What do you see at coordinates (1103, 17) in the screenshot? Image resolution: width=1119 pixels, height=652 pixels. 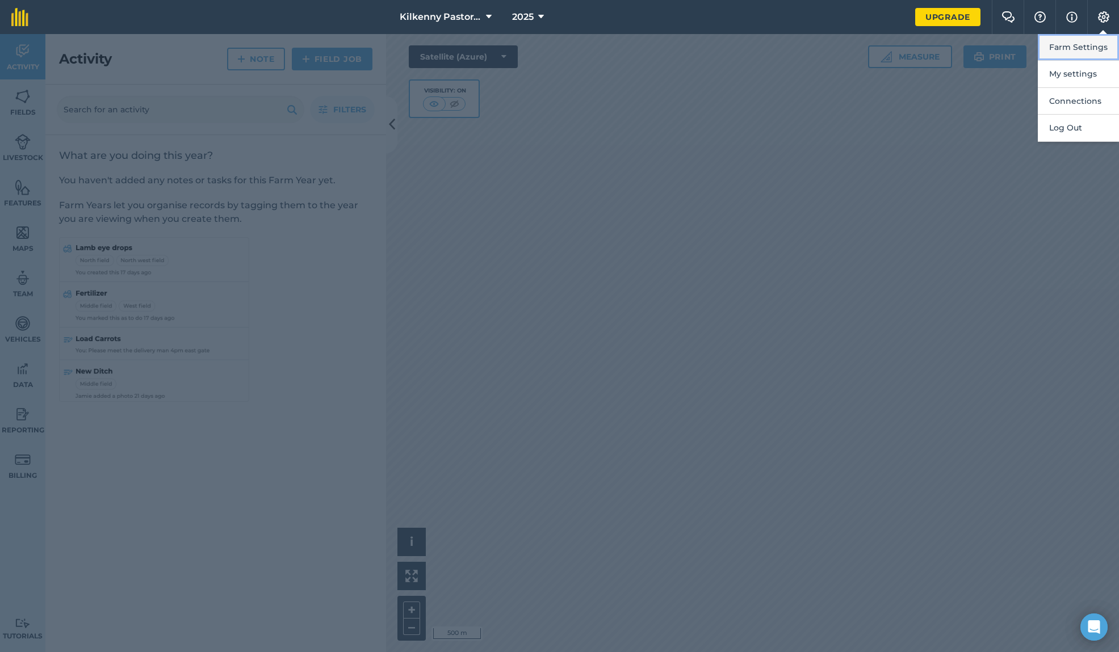 I see `img: A cog icon` at bounding box center [1103, 17].